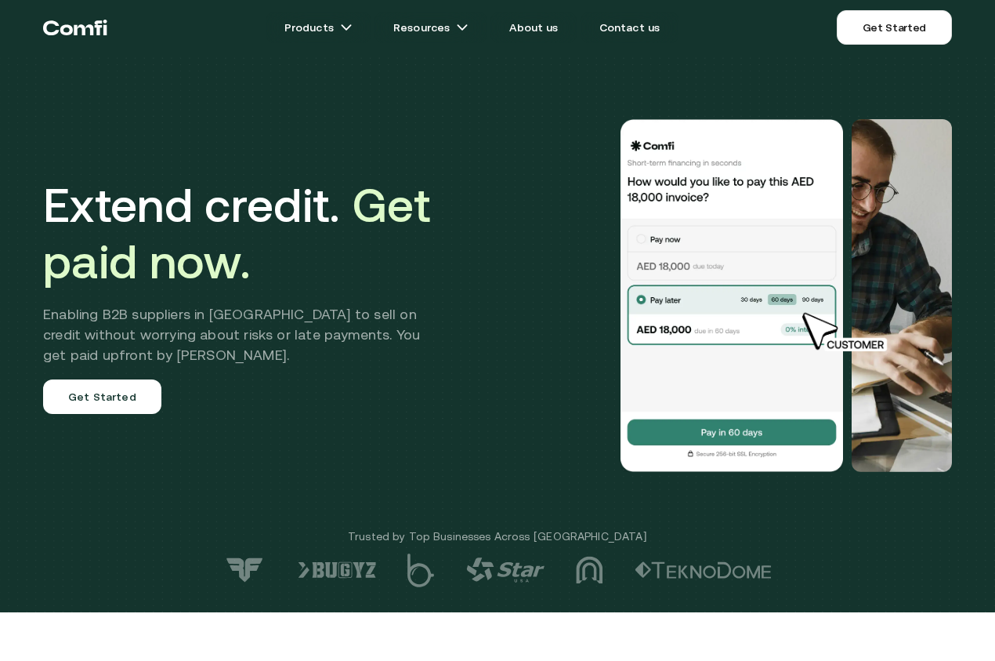 The image size is (995, 661). Describe the element at coordinates (245, 570) in the screenshot. I see `img: logo-7` at that location.